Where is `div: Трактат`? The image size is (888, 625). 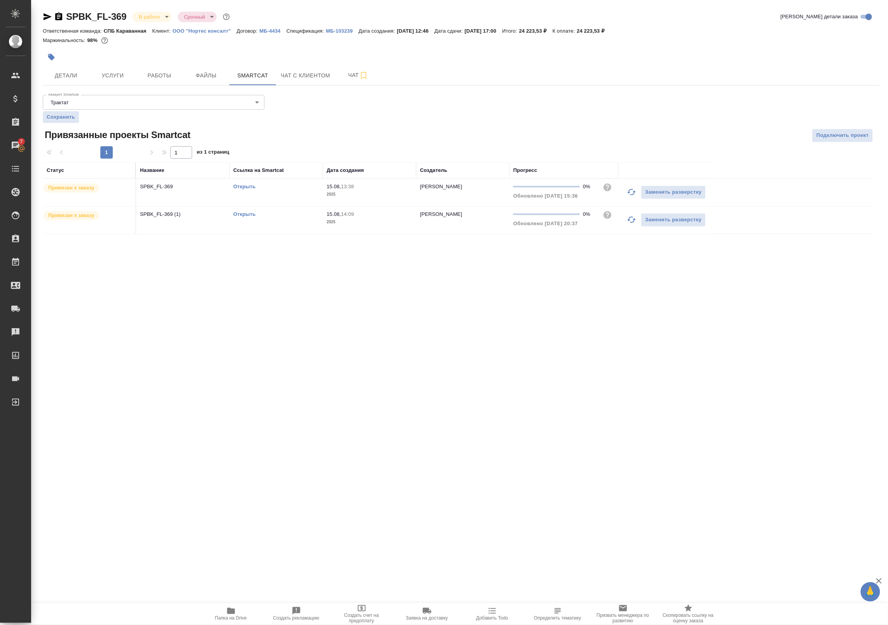 div: Трактат is located at coordinates (154, 102).